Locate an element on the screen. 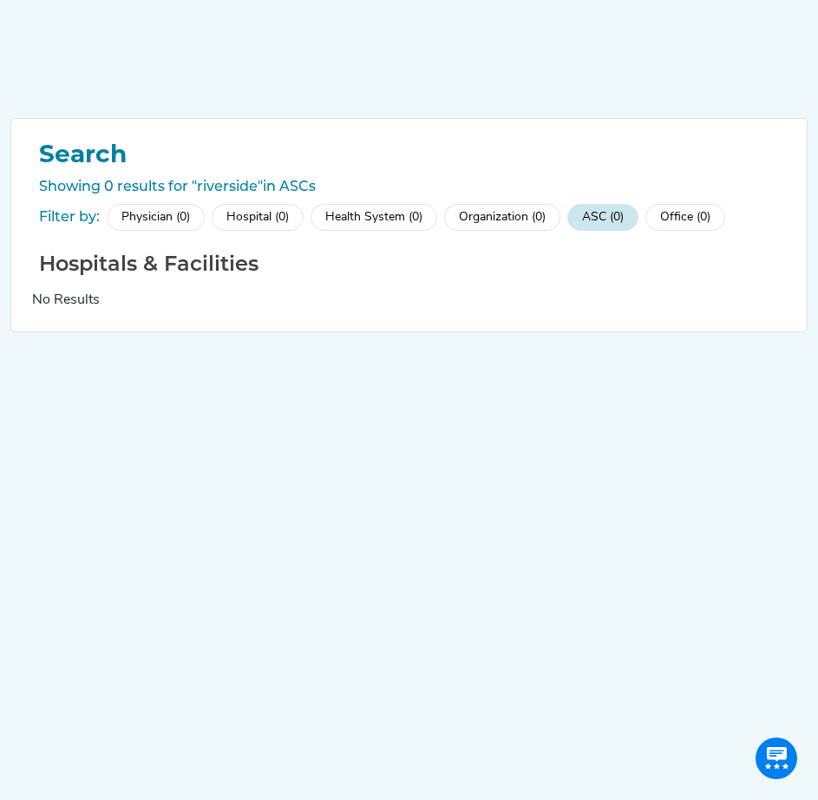 This screenshot has height=800, width=818. h2: Hospitals & Facilities is located at coordinates (409, 264).